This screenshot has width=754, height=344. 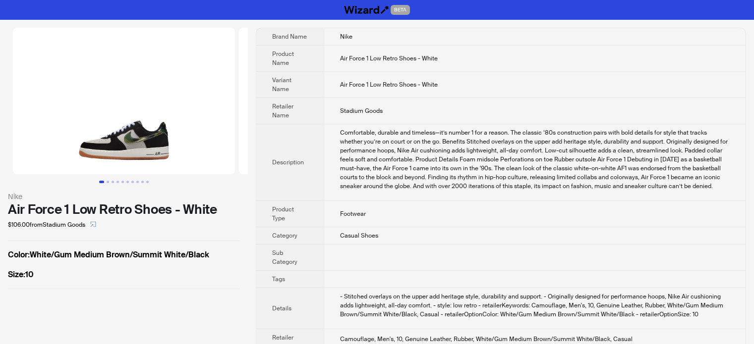 What do you see at coordinates (132, 182) in the screenshot?
I see `button: Go to slide 7` at bounding box center [132, 182].